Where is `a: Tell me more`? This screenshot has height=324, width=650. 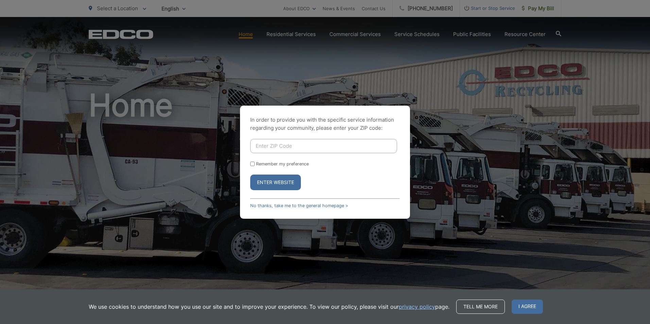 a: Tell me more is located at coordinates (481, 307).